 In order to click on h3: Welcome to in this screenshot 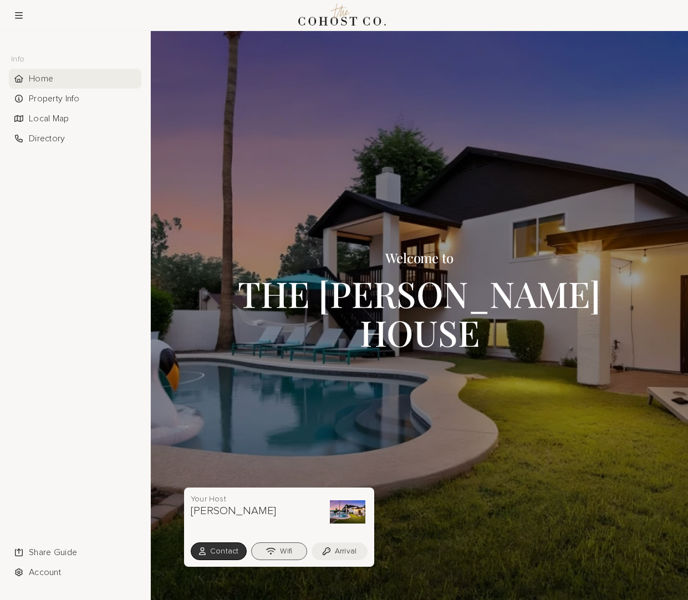, I will do `click(419, 258)`.